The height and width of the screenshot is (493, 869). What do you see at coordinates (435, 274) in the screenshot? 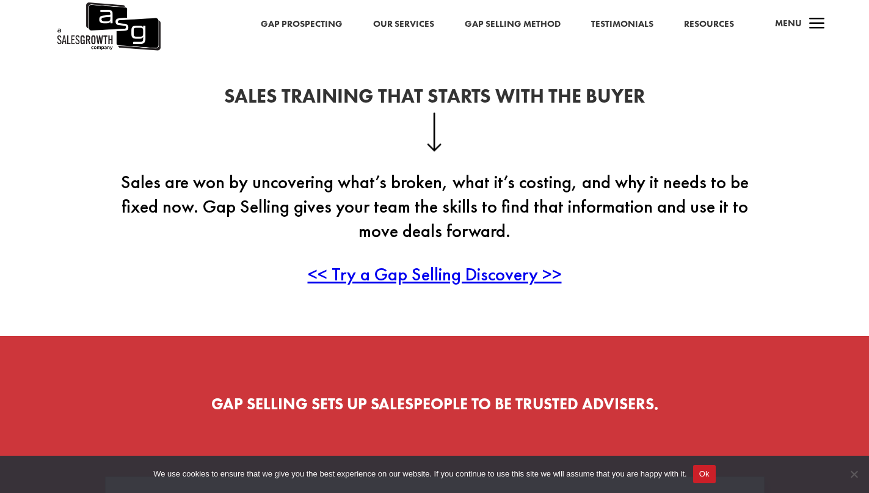
I see `span: << Try a Gap Selling Discovery >>` at bounding box center [435, 274].